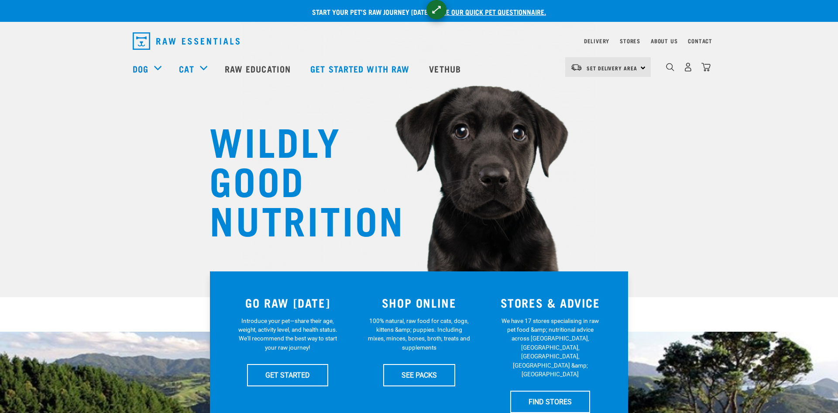  Describe the element at coordinates (446, 69) in the screenshot. I see `a: Vethub` at that location.